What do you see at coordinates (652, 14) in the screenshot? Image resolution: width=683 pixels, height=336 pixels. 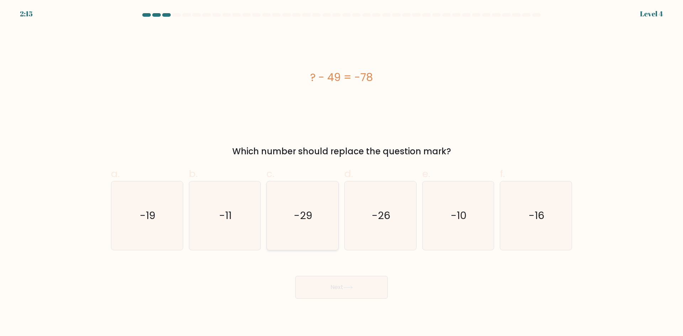 I see `div: Level 4` at bounding box center [652, 14].